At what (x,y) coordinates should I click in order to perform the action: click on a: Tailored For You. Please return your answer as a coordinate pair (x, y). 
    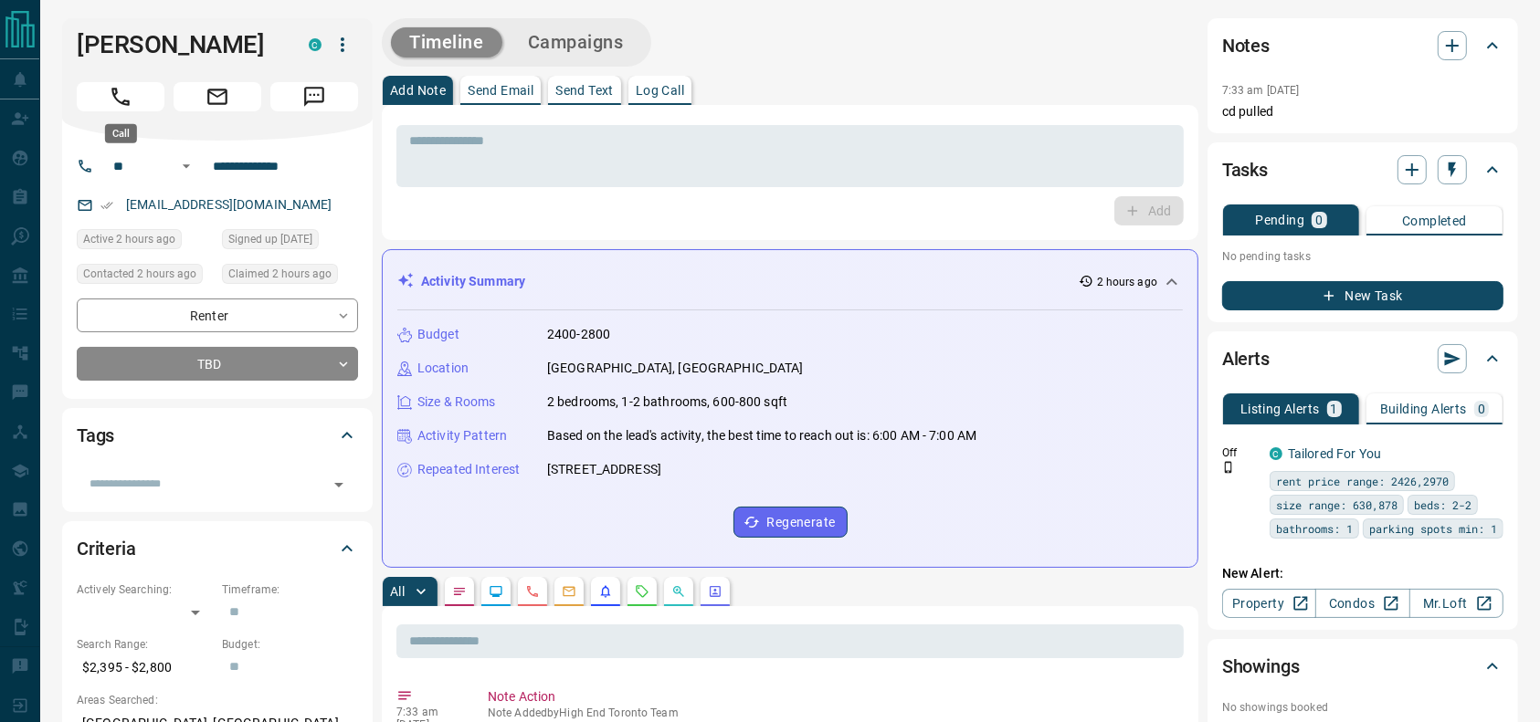
    Looking at the image, I should click on (1334, 454).